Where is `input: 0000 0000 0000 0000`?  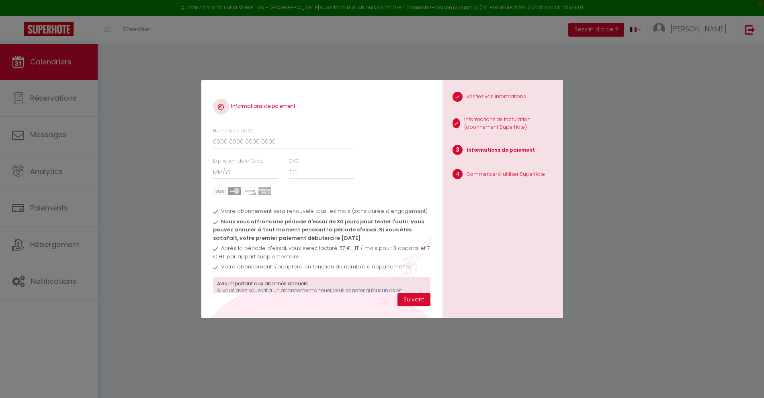 input: 0000 0000 0000 0000 is located at coordinates (283, 142).